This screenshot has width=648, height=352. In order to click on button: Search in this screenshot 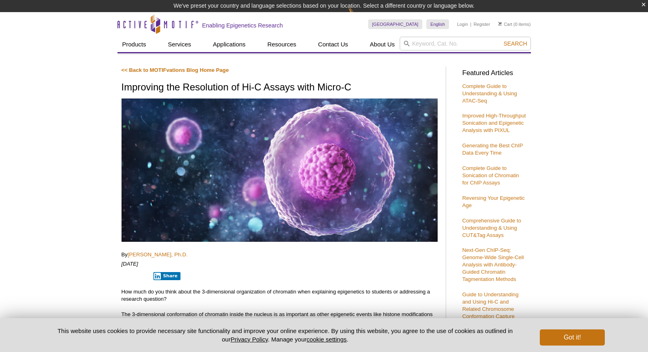, I will do `click(515, 44)`.